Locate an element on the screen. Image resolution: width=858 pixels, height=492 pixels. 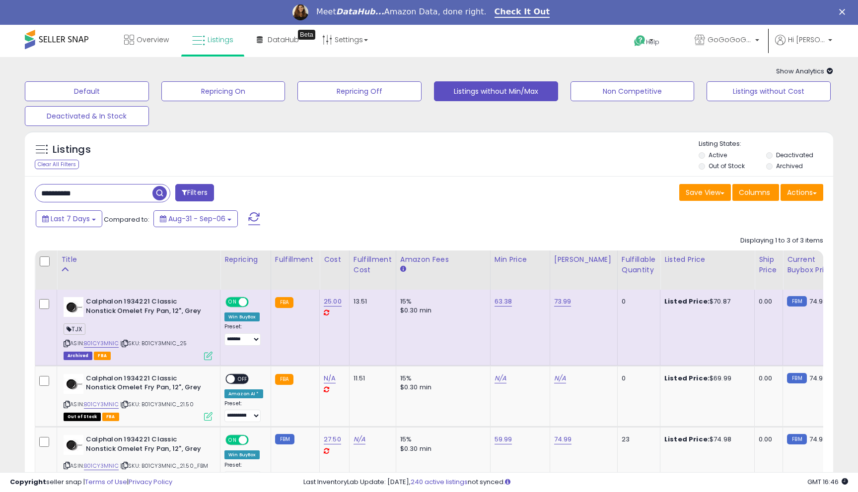
div: 11.51 is located at coordinates (371, 379).